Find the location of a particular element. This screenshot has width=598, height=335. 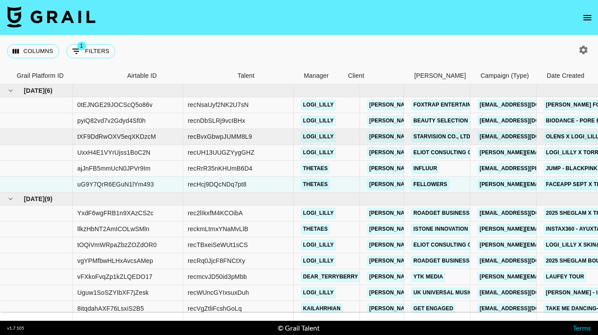

div: ajJnFB5mmUcN0JPVr9Im is located at coordinates (114, 168).